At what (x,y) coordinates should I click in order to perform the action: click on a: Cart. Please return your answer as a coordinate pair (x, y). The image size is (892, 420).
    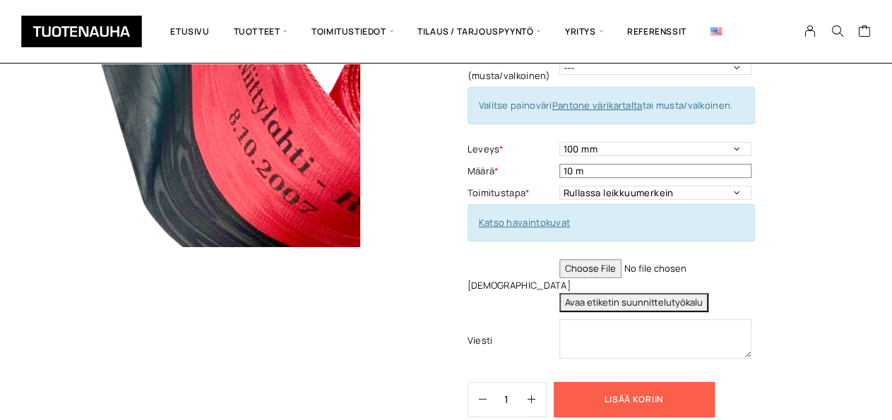
    Looking at the image, I should click on (864, 32).